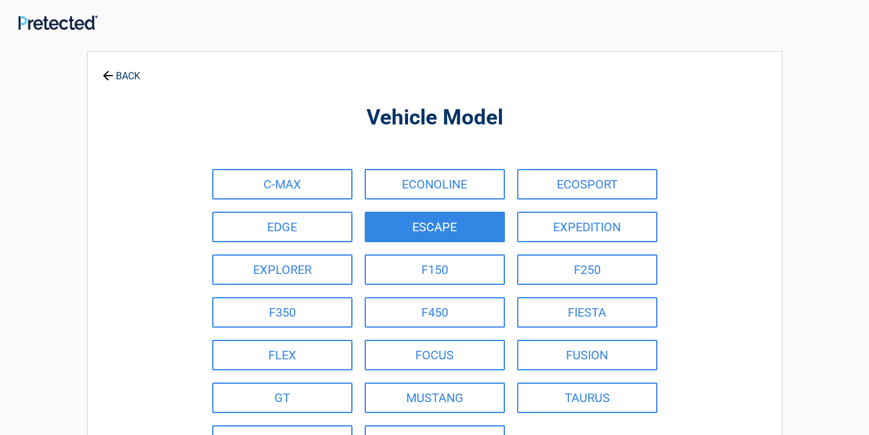  What do you see at coordinates (121, 70) in the screenshot?
I see `a: BACK` at bounding box center [121, 70].